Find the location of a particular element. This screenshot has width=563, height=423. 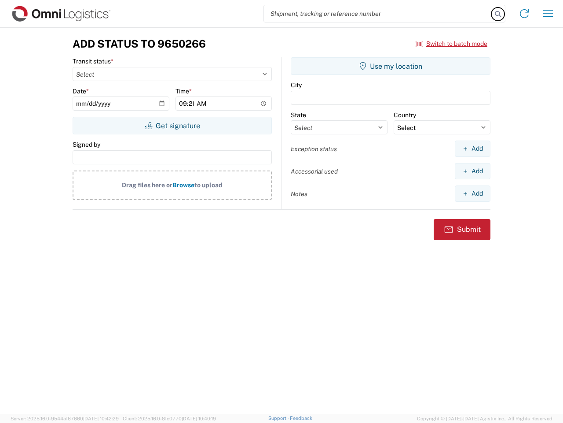

button: Get signature is located at coordinates (172, 125).